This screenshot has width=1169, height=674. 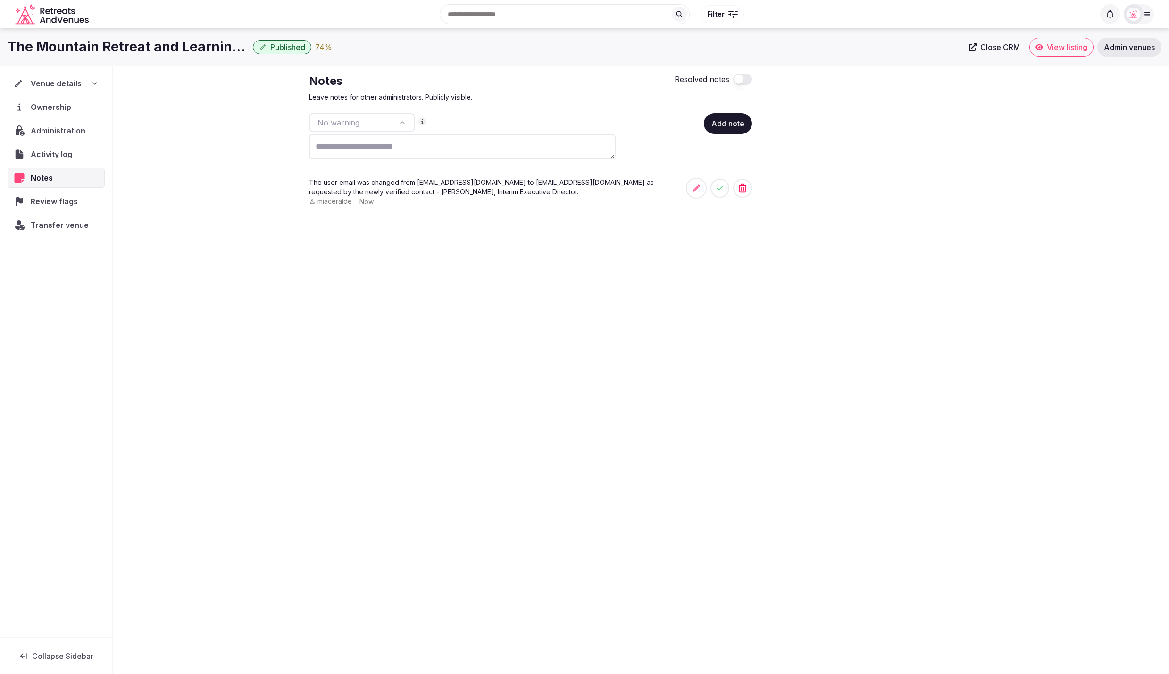 What do you see at coordinates (282, 47) in the screenshot?
I see `button: Published` at bounding box center [282, 47].